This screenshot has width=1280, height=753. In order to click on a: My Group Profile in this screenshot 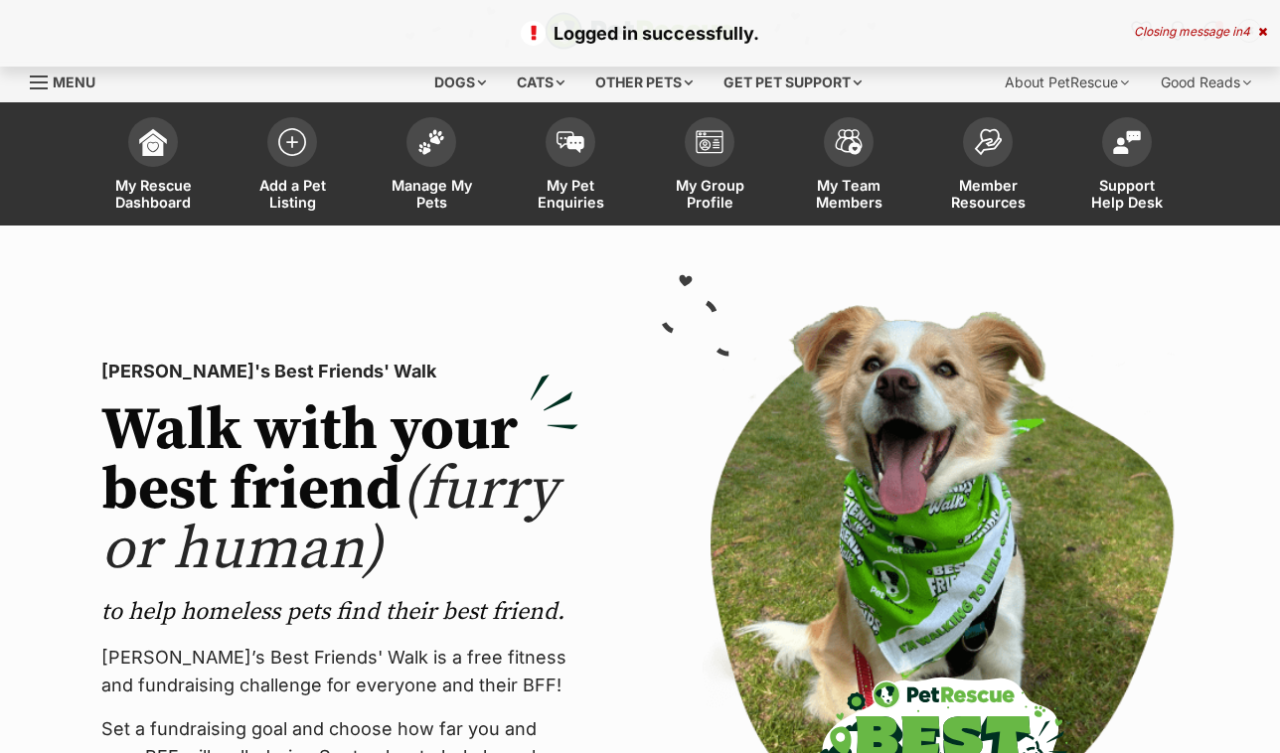, I will do `click(710, 166)`.